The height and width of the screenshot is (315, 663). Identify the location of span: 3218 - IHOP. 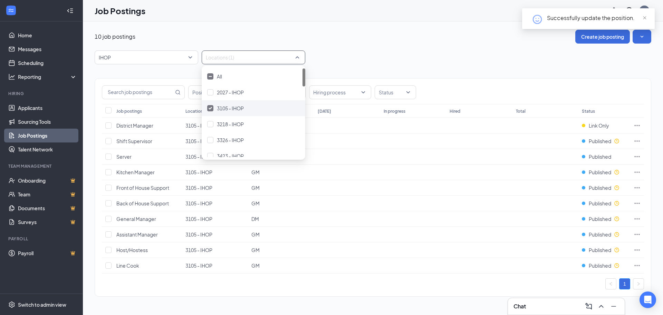
(230, 124).